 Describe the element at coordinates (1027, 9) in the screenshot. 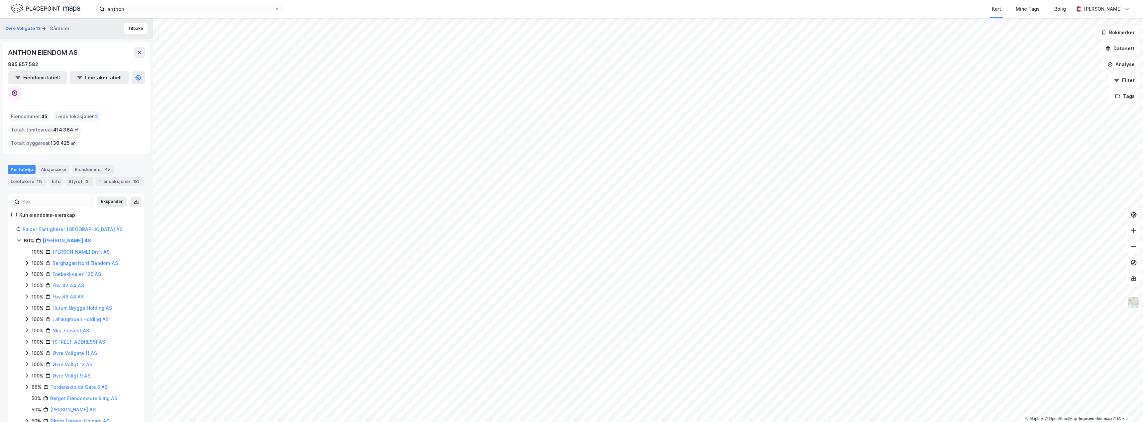

I see `div: Mine Tags` at that location.